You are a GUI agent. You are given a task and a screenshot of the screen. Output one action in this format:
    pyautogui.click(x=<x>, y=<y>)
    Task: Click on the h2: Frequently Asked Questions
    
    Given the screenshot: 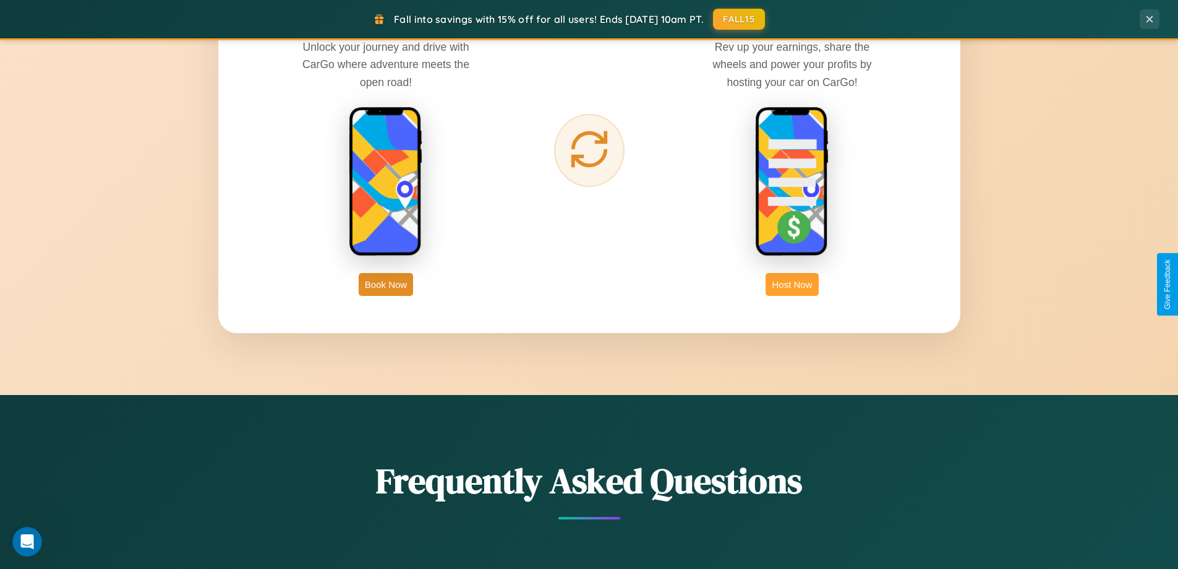 What is the action you would take?
    pyautogui.click(x=590, y=480)
    